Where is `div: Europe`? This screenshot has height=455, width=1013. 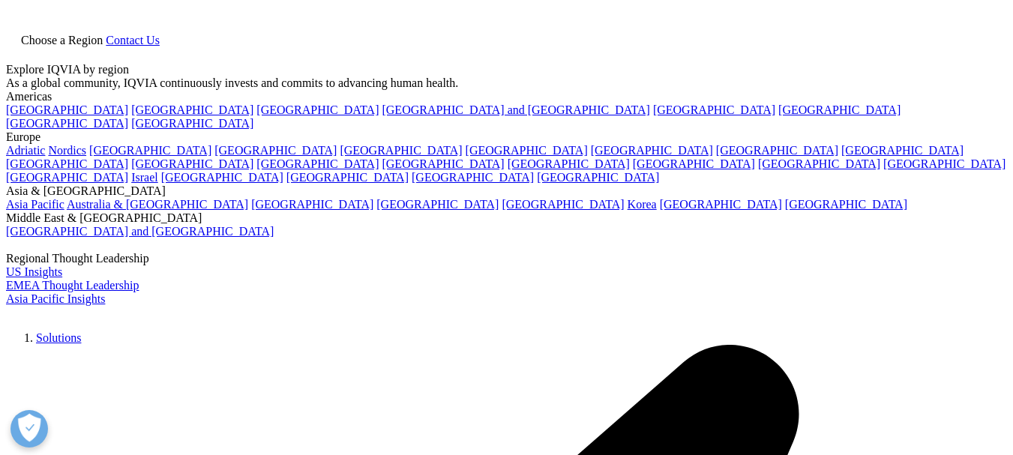
div: Europe is located at coordinates (506, 137).